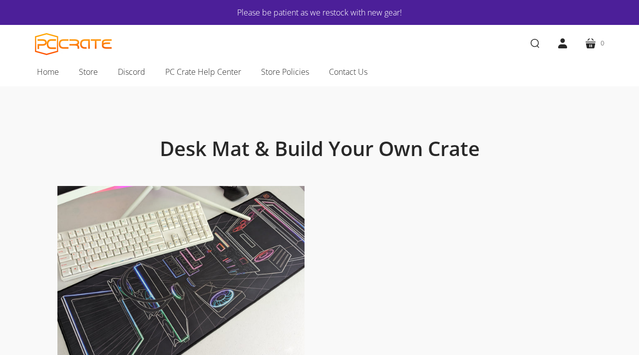 The height and width of the screenshot is (355, 639). I want to click on a: 0, so click(594, 43).